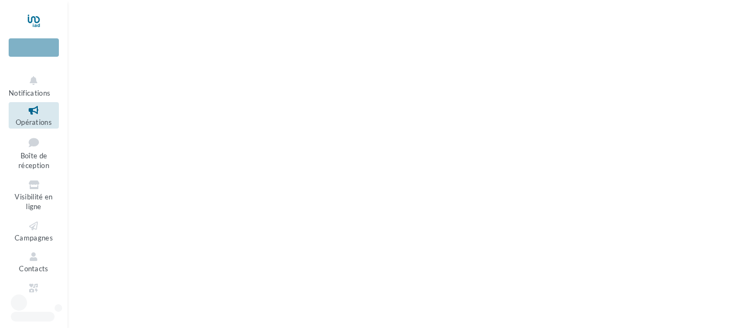 Image resolution: width=738 pixels, height=328 pixels. What do you see at coordinates (33, 48) in the screenshot?
I see `div: Nouvelle campagne` at bounding box center [33, 48].